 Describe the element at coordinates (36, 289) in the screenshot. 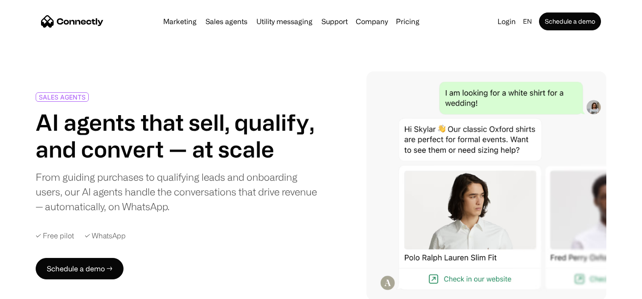

I see `ul: Language list` at that location.